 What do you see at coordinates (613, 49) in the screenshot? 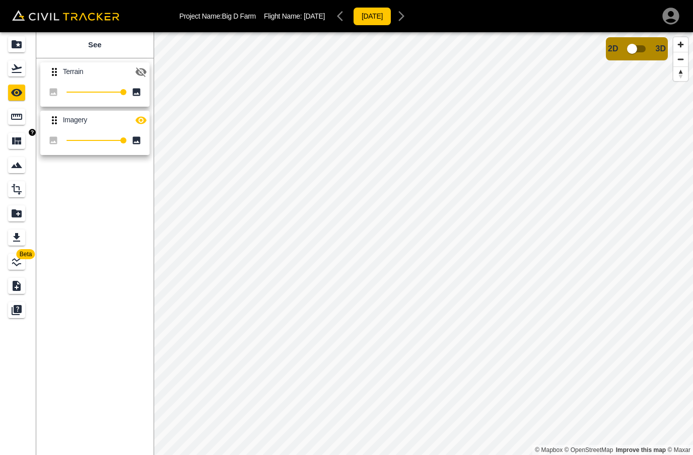
I see `span: 2D` at bounding box center [613, 49].